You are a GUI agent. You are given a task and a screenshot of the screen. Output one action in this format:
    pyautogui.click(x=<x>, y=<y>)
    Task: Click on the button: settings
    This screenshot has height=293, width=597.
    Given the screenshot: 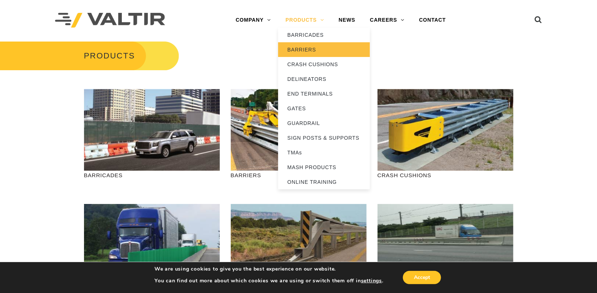 What is the action you would take?
    pyautogui.click(x=371, y=280)
    